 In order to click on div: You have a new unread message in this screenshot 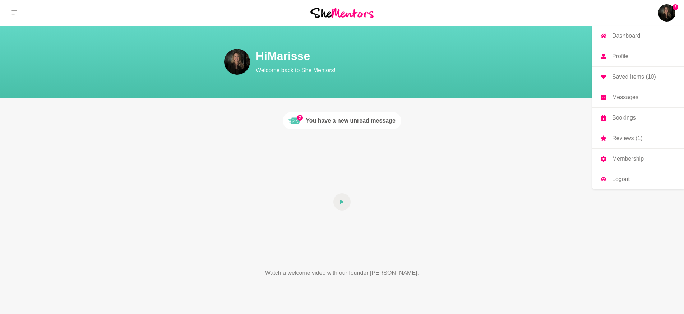, I will do `click(350, 121)`.